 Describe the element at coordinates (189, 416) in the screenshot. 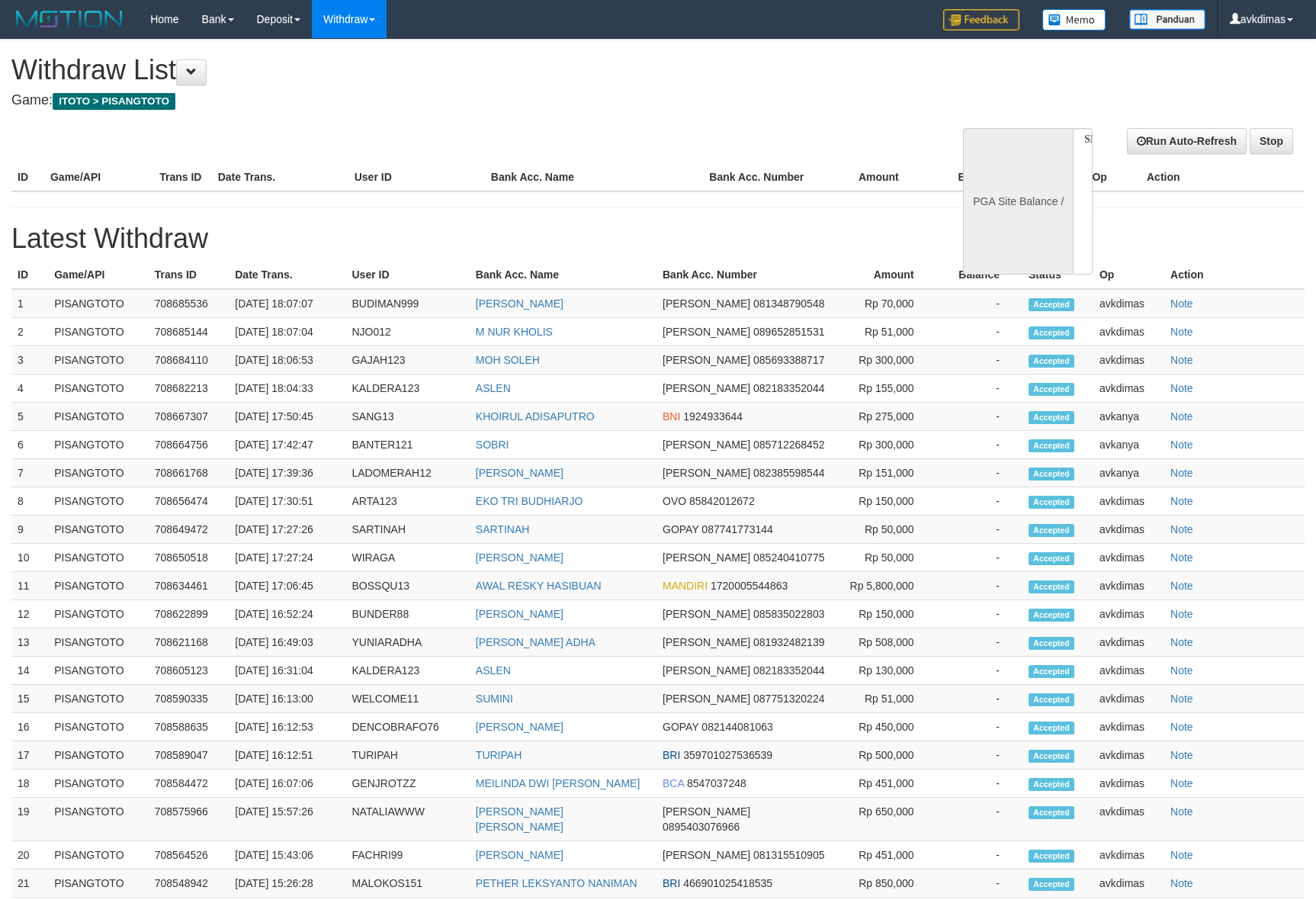

I see `td: 708667307` at that location.